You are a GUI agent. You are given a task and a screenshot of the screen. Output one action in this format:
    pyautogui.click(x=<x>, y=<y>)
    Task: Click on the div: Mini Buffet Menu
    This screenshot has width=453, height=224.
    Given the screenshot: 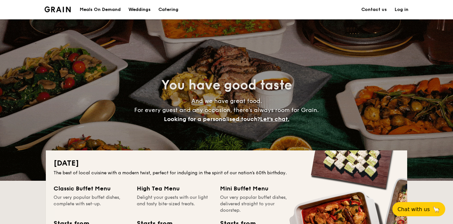 What is the action you would take?
    pyautogui.click(x=258, y=188)
    